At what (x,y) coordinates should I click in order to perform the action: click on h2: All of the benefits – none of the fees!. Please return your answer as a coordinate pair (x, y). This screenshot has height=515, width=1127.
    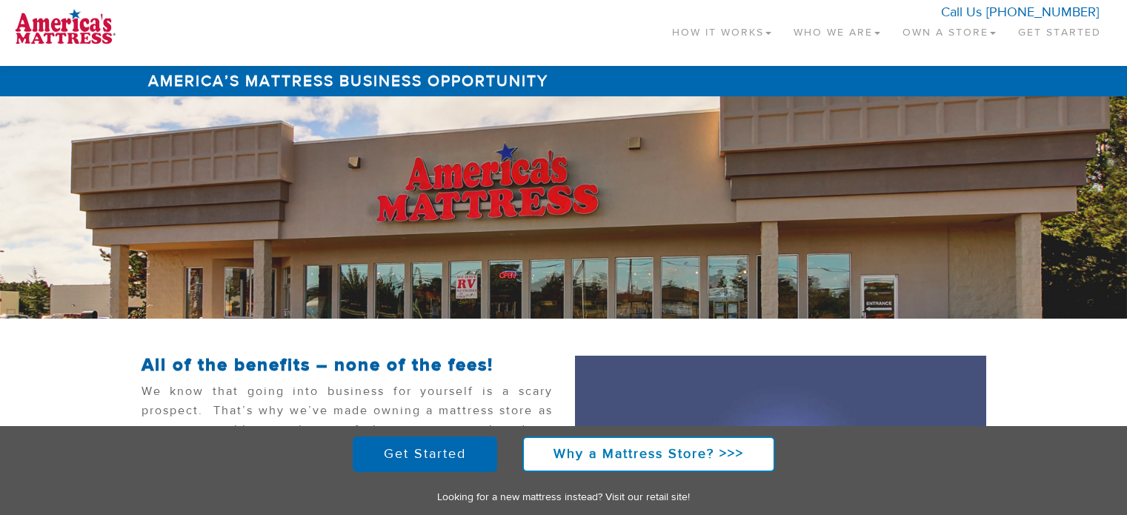
    Looking at the image, I should click on (347, 365).